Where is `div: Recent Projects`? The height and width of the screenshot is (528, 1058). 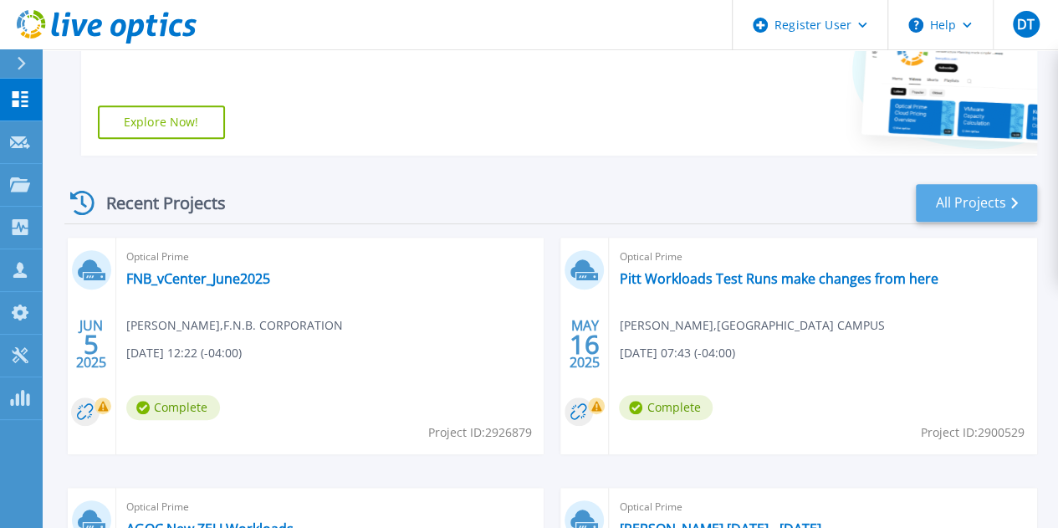
div: Recent Projects is located at coordinates (156, 202).